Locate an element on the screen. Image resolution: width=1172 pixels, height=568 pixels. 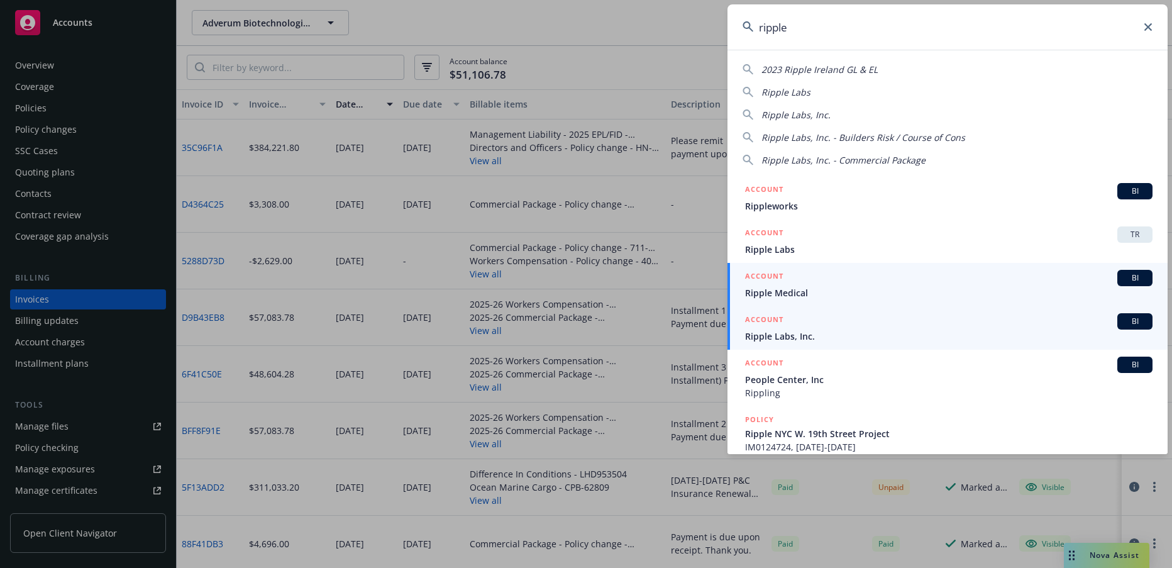
span: Ripple Labs, Inc. - Builders Risk / Course of Cons is located at coordinates (863, 137).